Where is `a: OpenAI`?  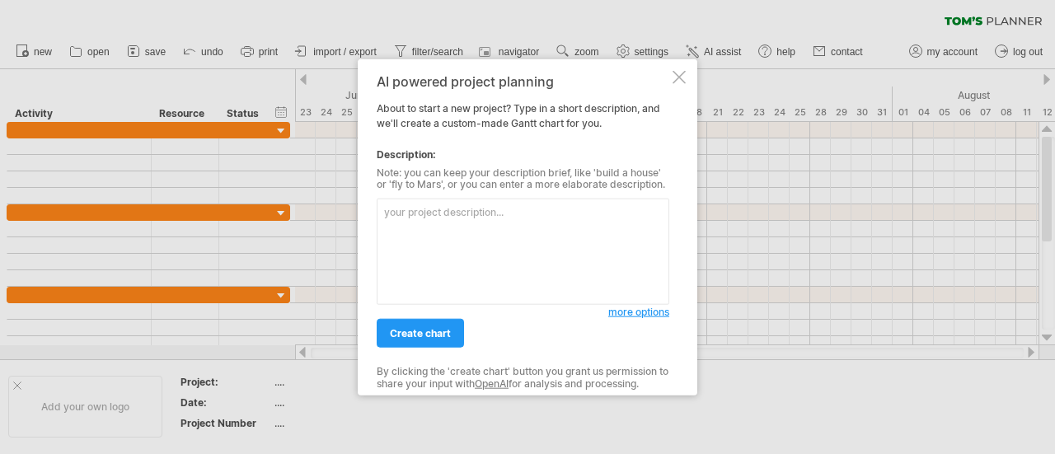
a: OpenAI is located at coordinates (491, 383).